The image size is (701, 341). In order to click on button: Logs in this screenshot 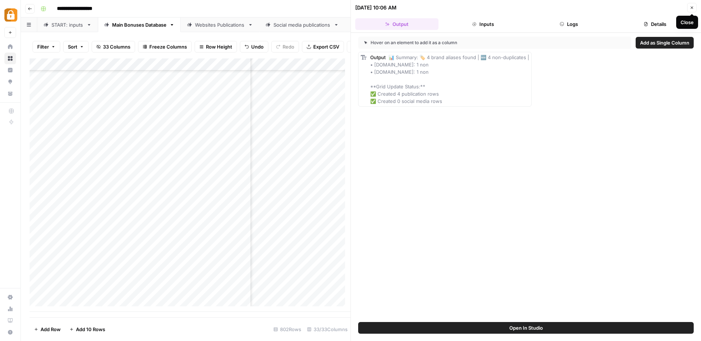, I will do `click(569, 24)`.